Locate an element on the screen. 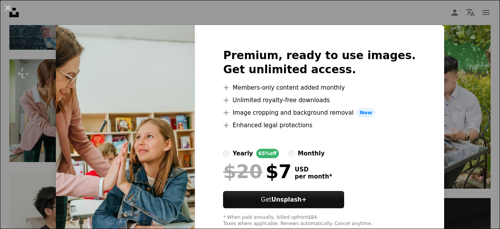  div: * When paid annually, billed upfront $84 Taxes where applicable. Renews automatically. Cancel any... is located at coordinates (319, 220).